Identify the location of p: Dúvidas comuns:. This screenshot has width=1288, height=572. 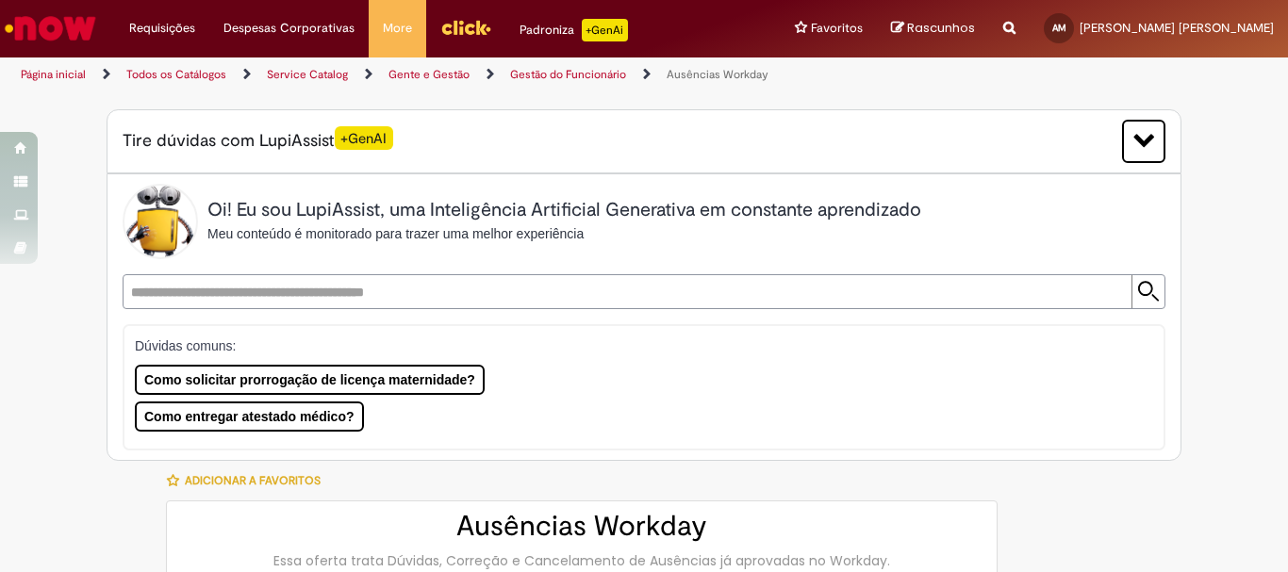
(636, 346).